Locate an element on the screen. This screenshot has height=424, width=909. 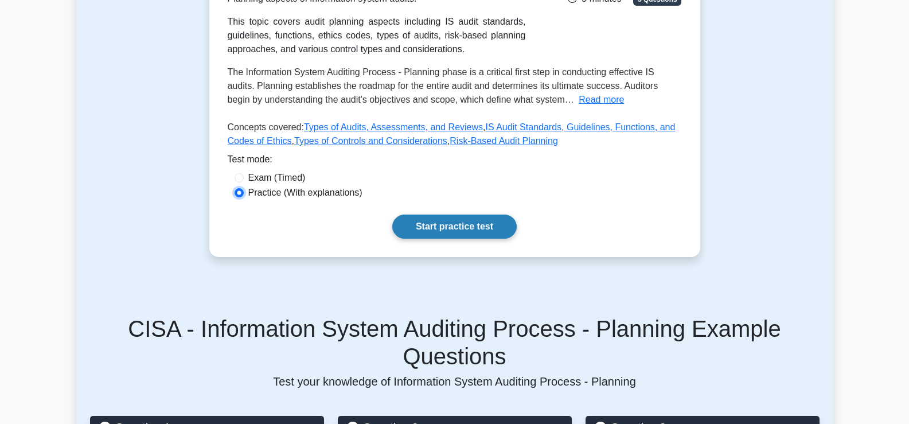
div: Test mode: is located at coordinates (455, 162).